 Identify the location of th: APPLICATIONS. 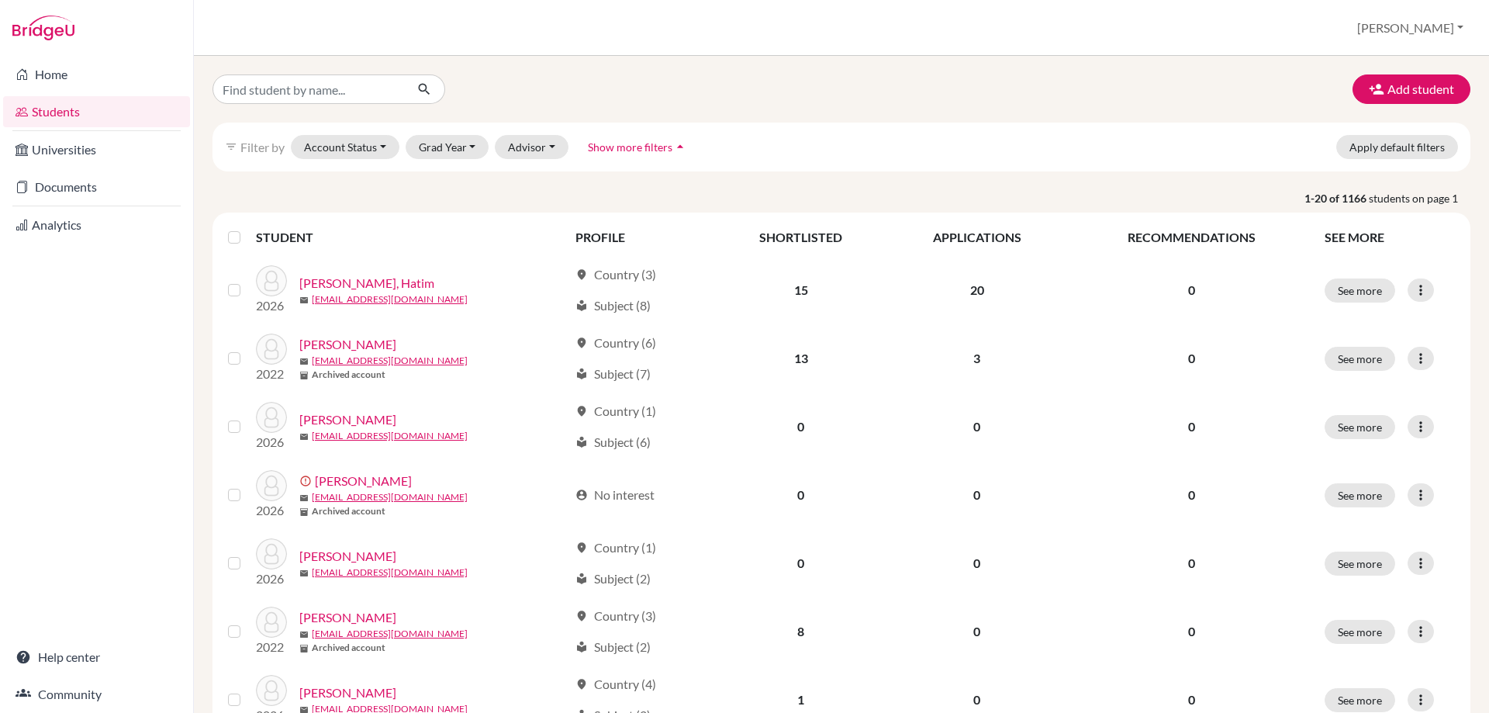
(976, 237).